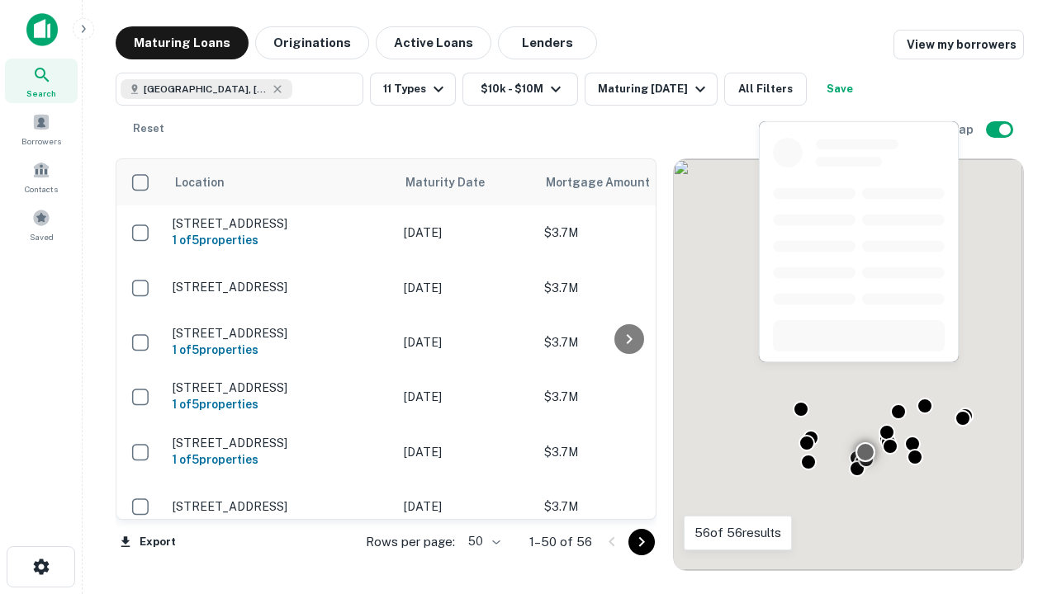 This screenshot has height=594, width=1057. Describe the element at coordinates (561, 542) in the screenshot. I see `p: 1–50 of 56` at that location.